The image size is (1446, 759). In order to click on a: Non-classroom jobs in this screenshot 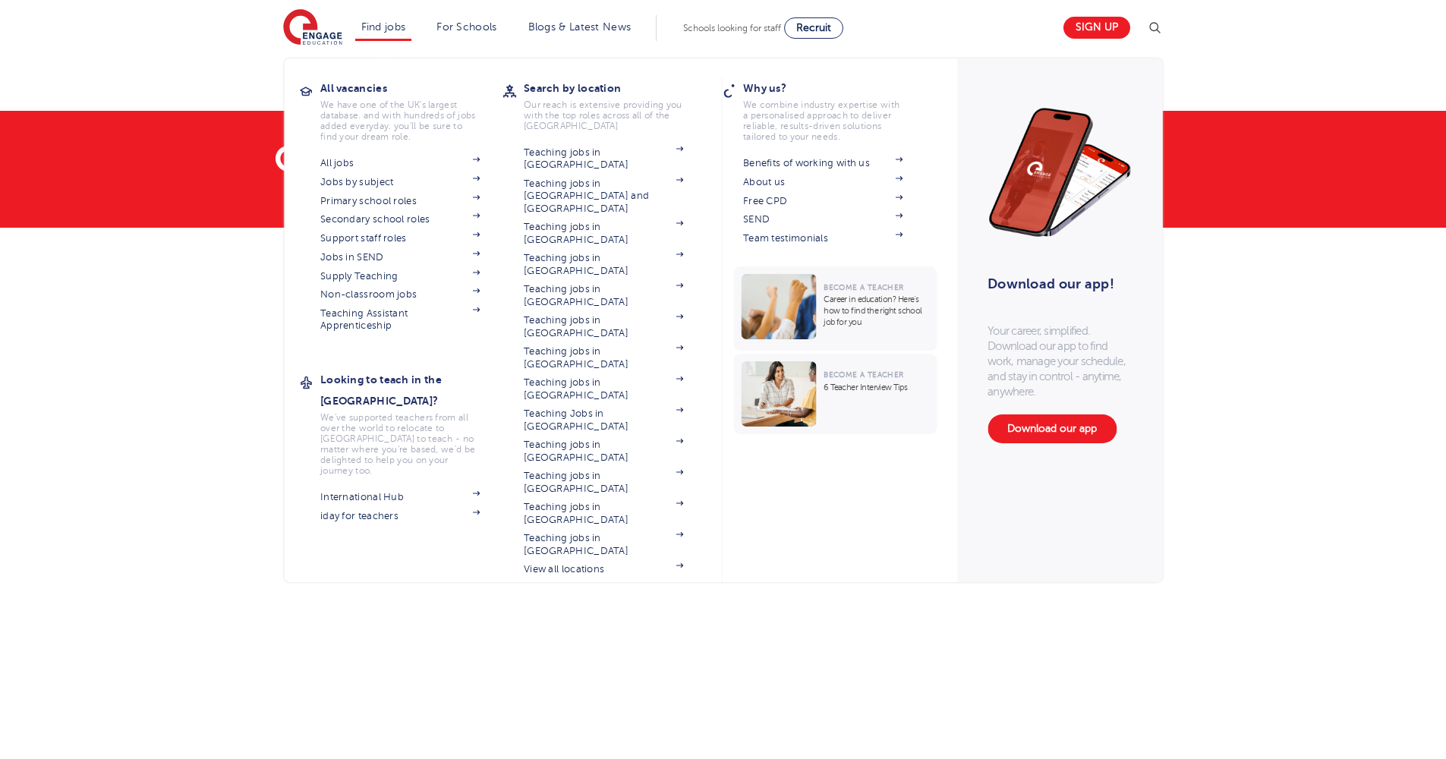, I will do `click(400, 294)`.